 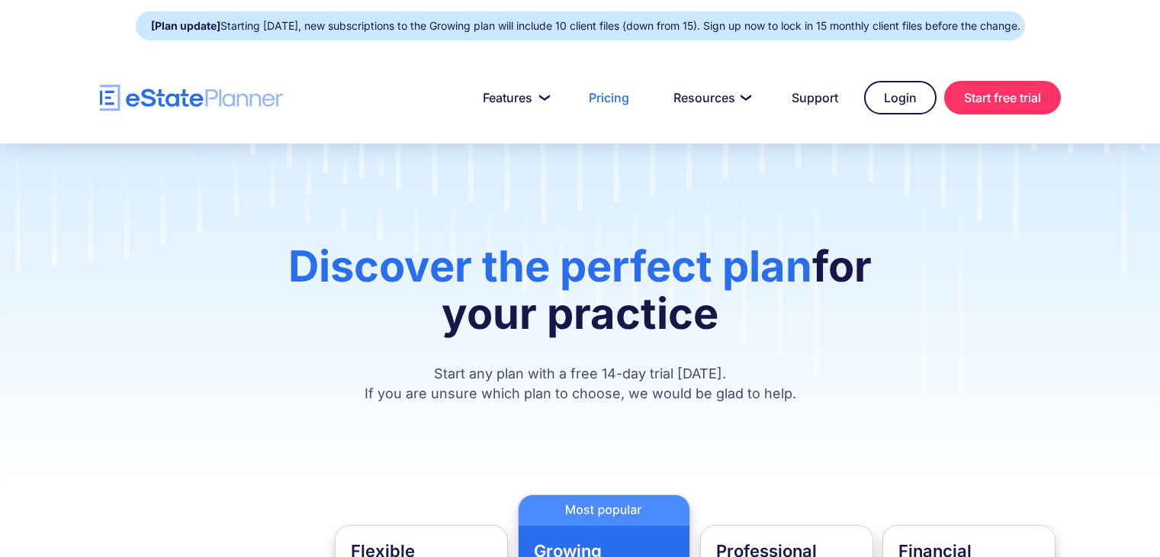 What do you see at coordinates (185, 25) in the screenshot?
I see `strong: [Plan update]` at bounding box center [185, 25].